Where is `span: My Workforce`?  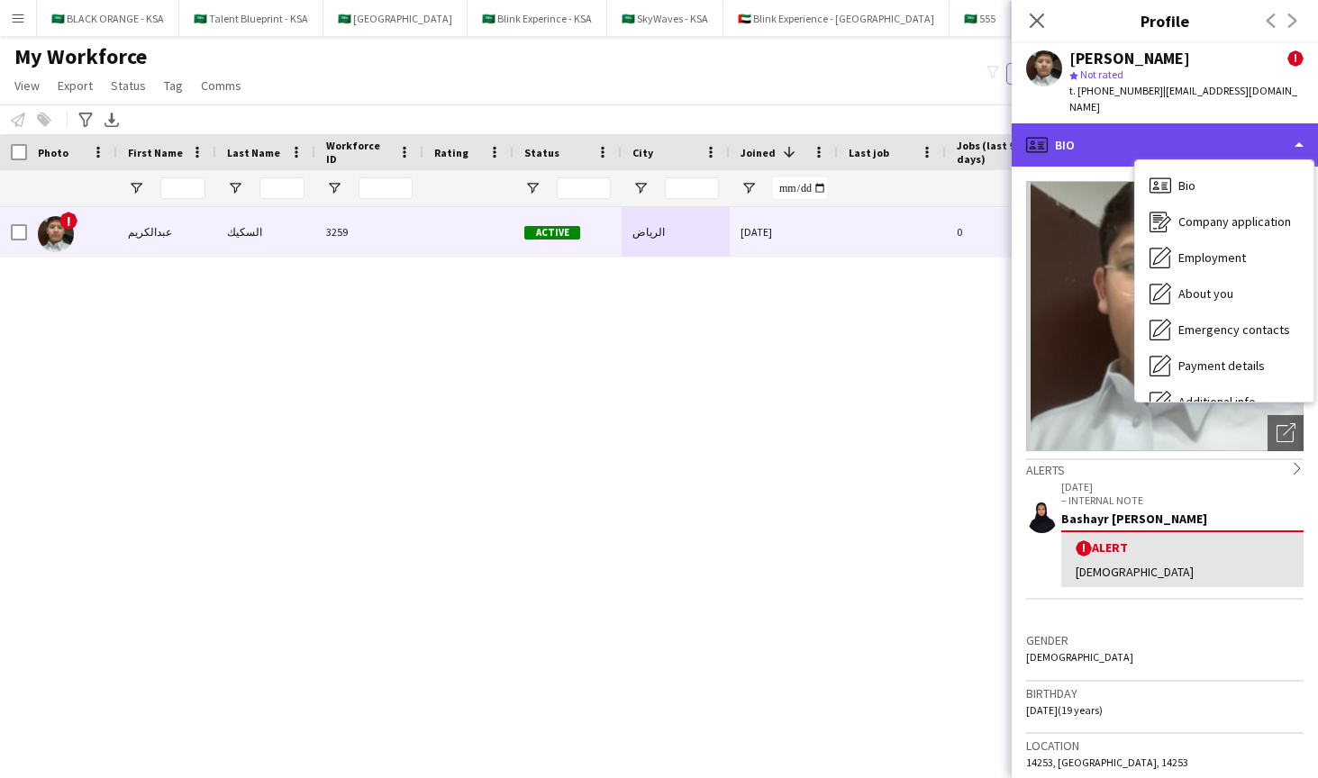 span: My Workforce is located at coordinates (80, 57).